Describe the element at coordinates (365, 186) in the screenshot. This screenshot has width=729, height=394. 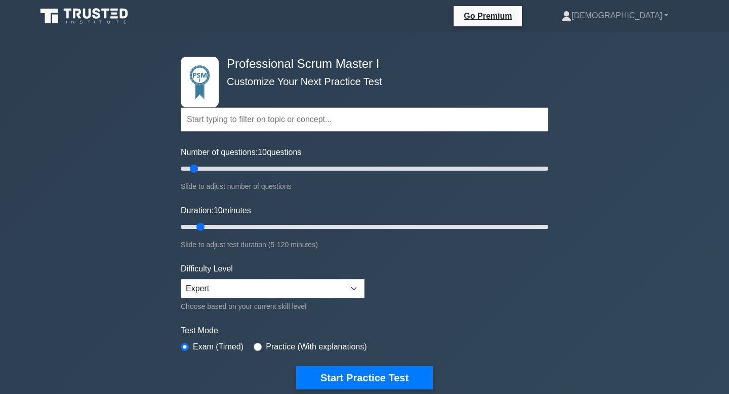
I see `div: Slide to adjust number of questions` at that location.